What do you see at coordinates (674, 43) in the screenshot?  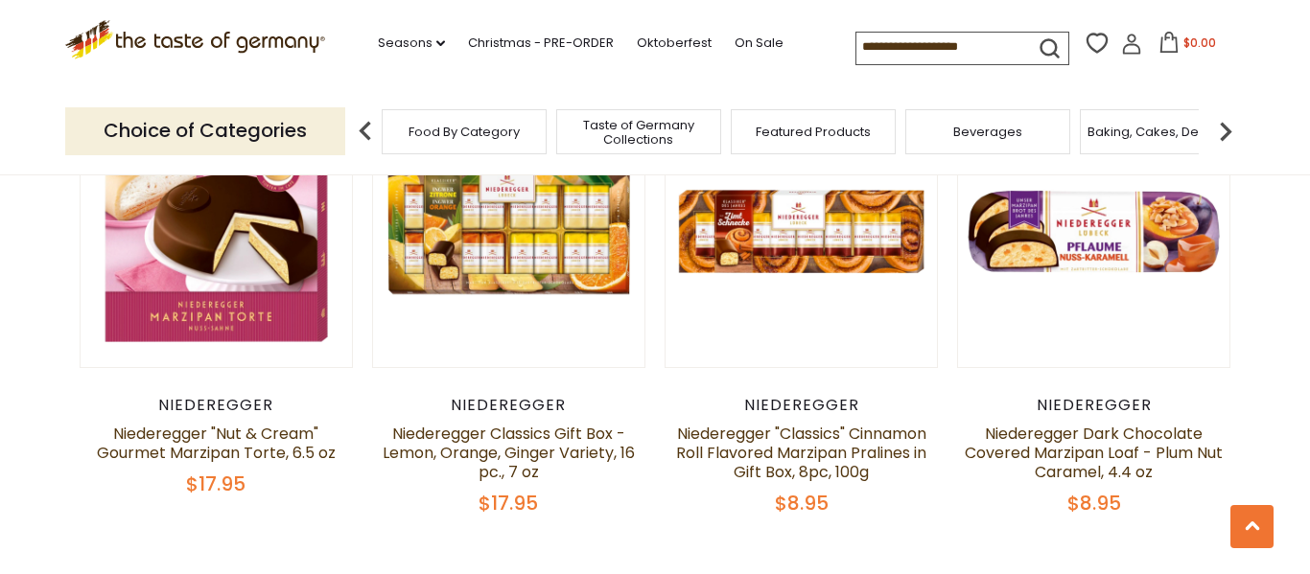 I see `a: Oktoberfest` at bounding box center [674, 43].